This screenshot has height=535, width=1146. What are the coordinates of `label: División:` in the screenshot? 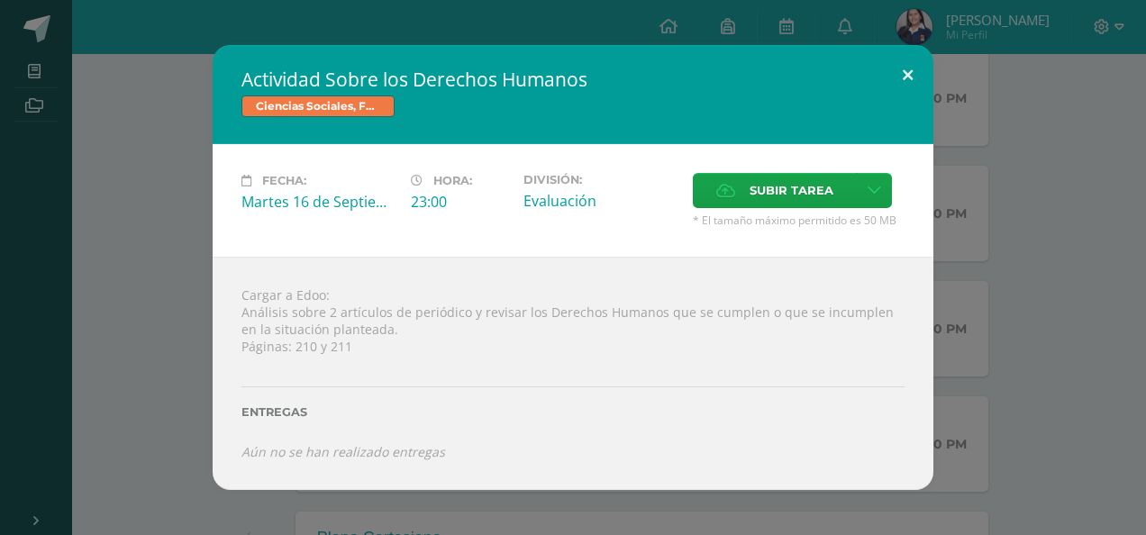 It's located at (601, 179).